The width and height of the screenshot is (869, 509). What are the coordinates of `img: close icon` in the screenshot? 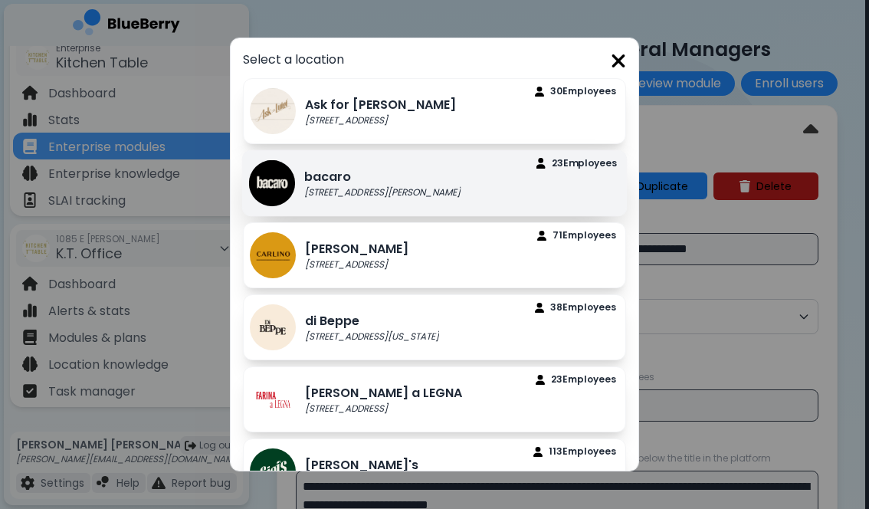 It's located at (618, 61).